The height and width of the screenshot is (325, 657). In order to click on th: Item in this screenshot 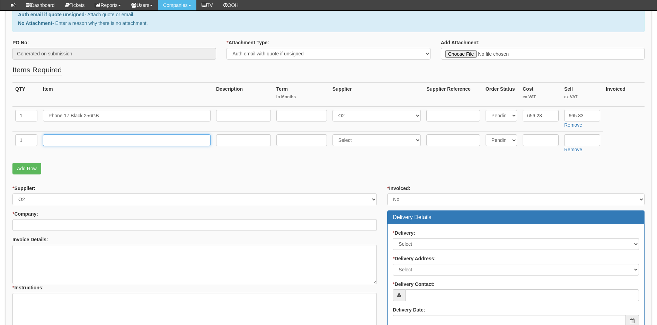, I will do `click(127, 95)`.